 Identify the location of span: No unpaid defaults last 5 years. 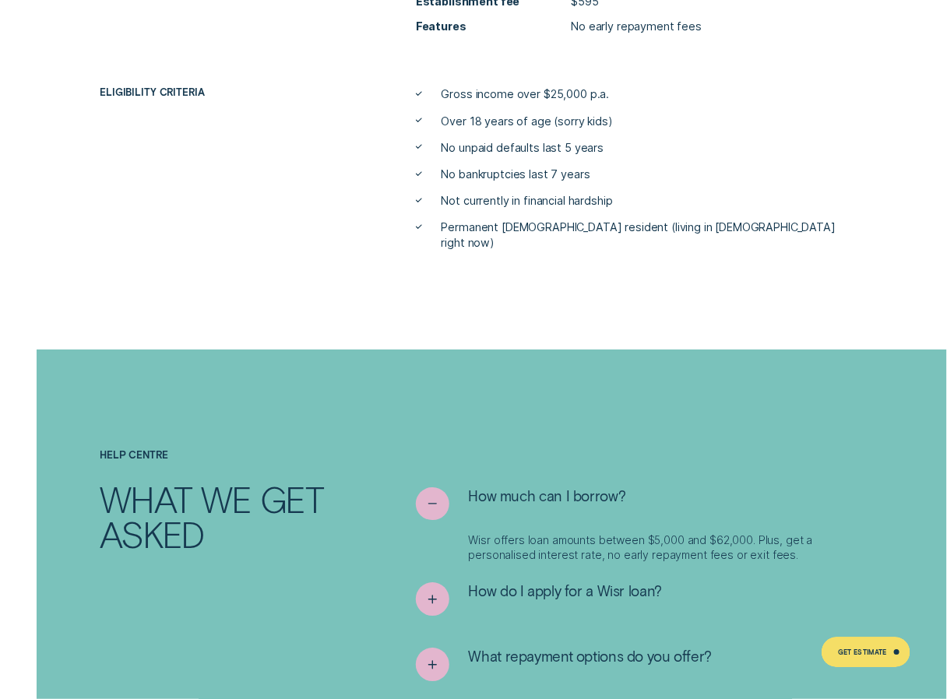
(523, 147).